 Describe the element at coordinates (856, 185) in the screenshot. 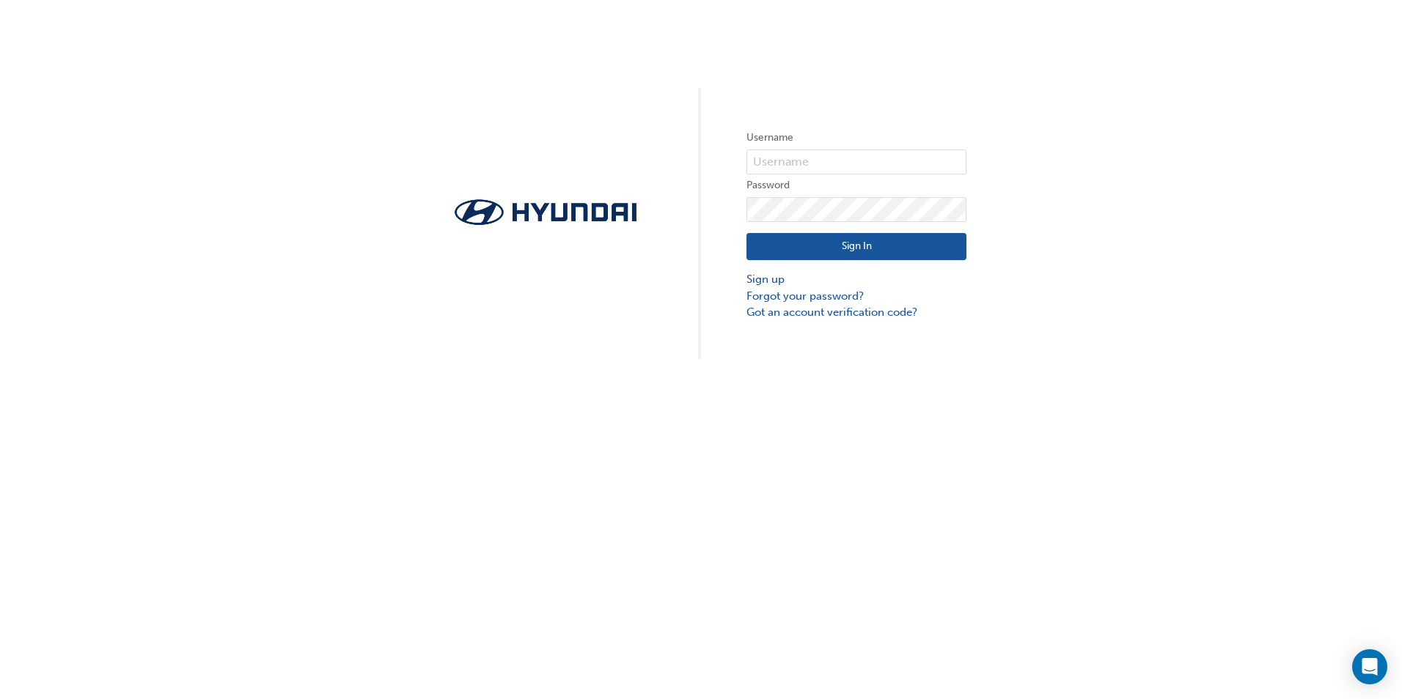

I see `label: Password` at that location.